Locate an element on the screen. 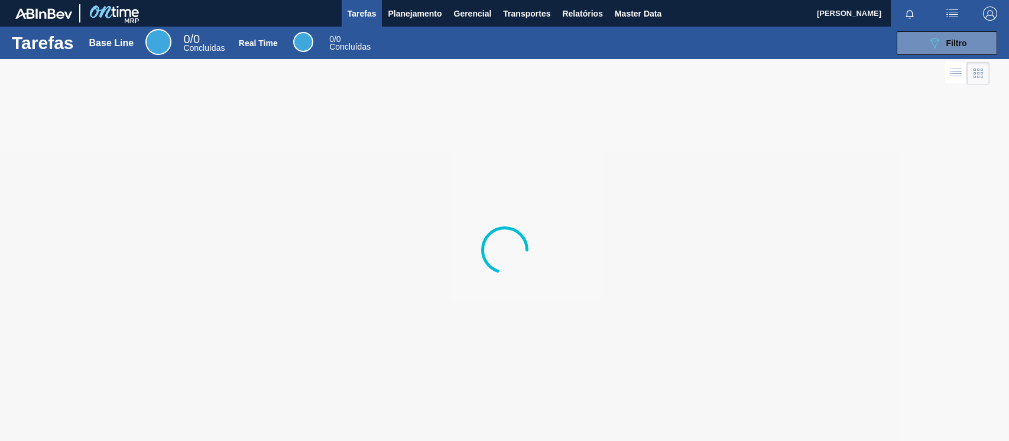 The width and height of the screenshot is (1009, 441). span: Relatórios is located at coordinates (582, 14).